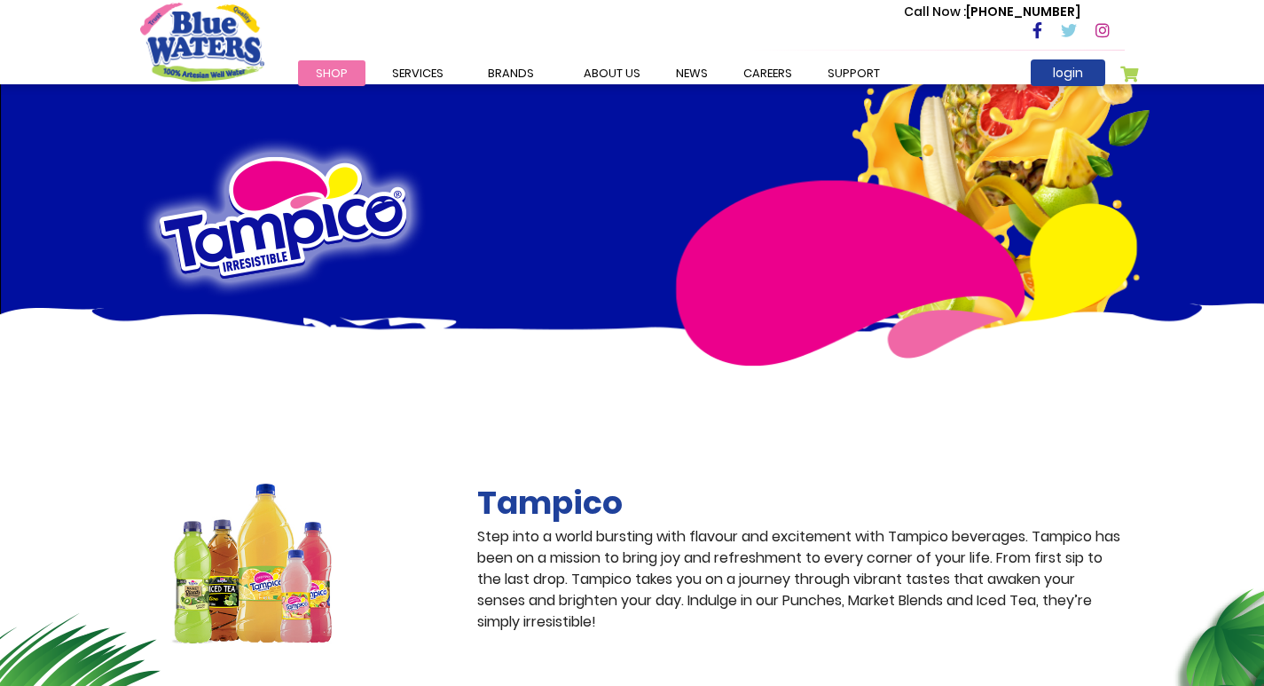 The image size is (1264, 686). What do you see at coordinates (332, 73) in the screenshot?
I see `span: Shop` at bounding box center [332, 73].